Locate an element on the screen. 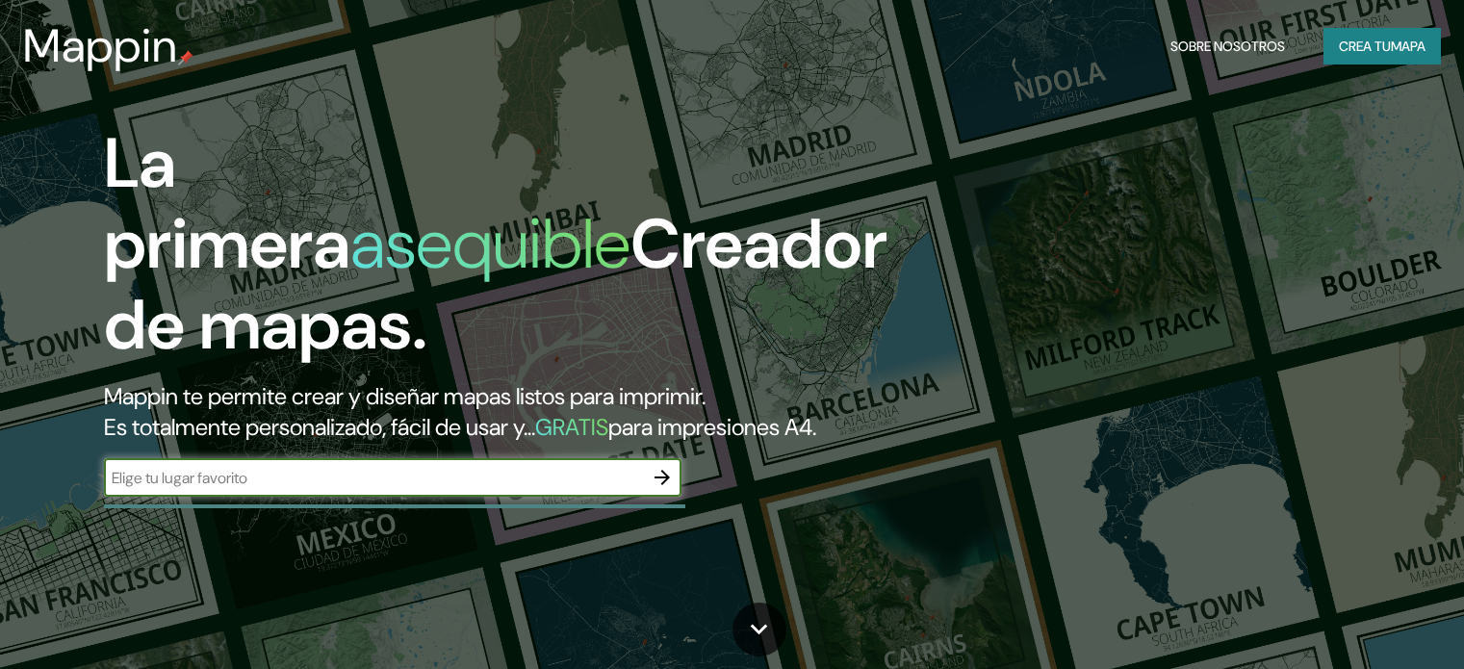 Image resolution: width=1464 pixels, height=669 pixels. font: GRATIS is located at coordinates (572, 426).